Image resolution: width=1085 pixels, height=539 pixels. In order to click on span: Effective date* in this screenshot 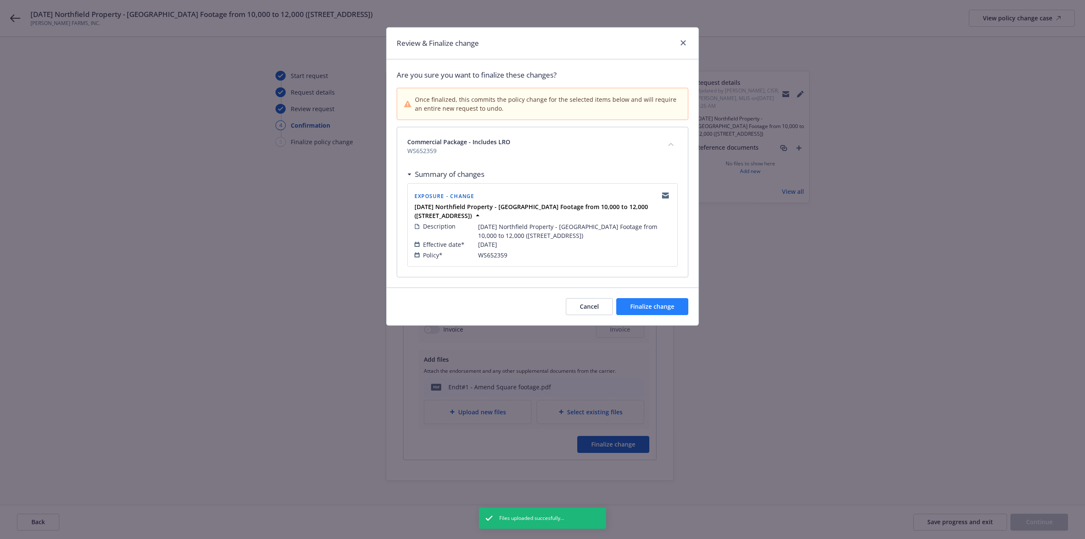, I will do `click(444, 244)`.